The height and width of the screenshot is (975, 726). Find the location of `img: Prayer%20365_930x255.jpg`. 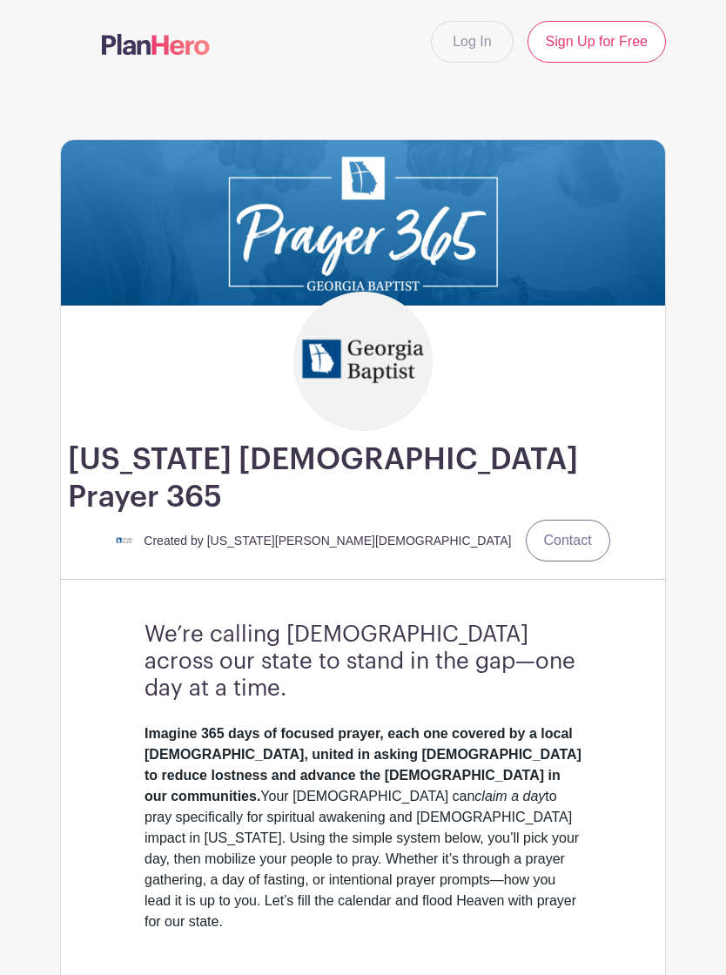

img: Prayer%20365_930x255.jpg is located at coordinates (363, 223).